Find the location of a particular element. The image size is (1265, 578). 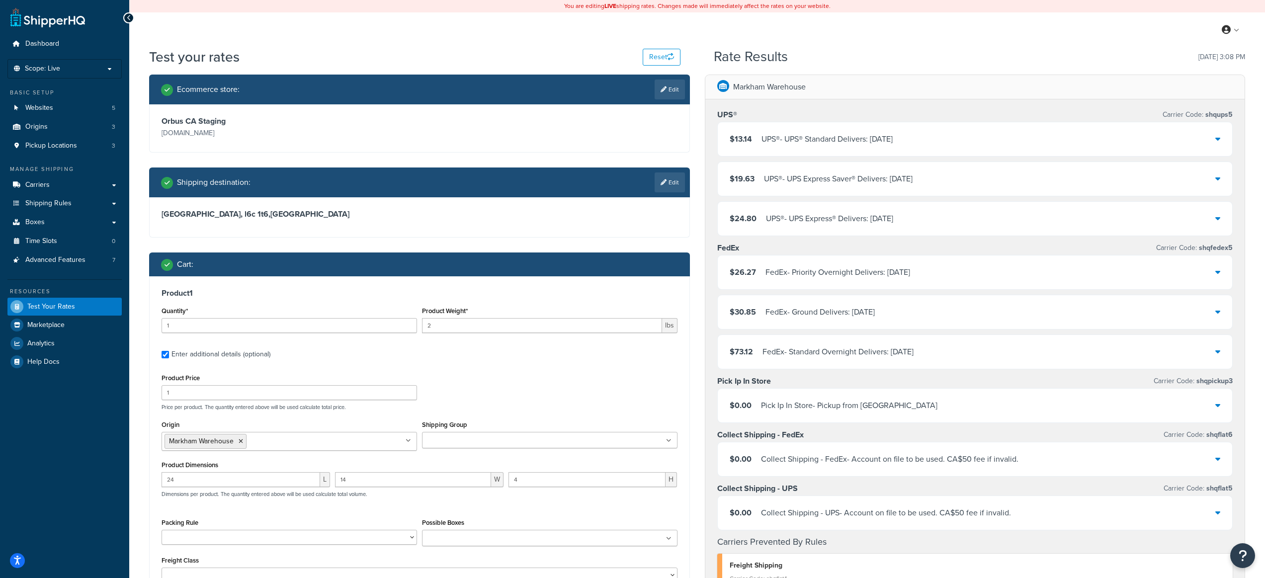

label: Product Price is located at coordinates (180, 378).